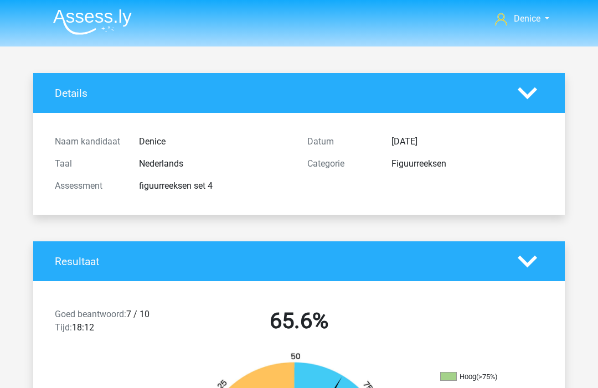  What do you see at coordinates (215, 186) in the screenshot?
I see `div: figuurreeksen set 4` at bounding box center [215, 186].